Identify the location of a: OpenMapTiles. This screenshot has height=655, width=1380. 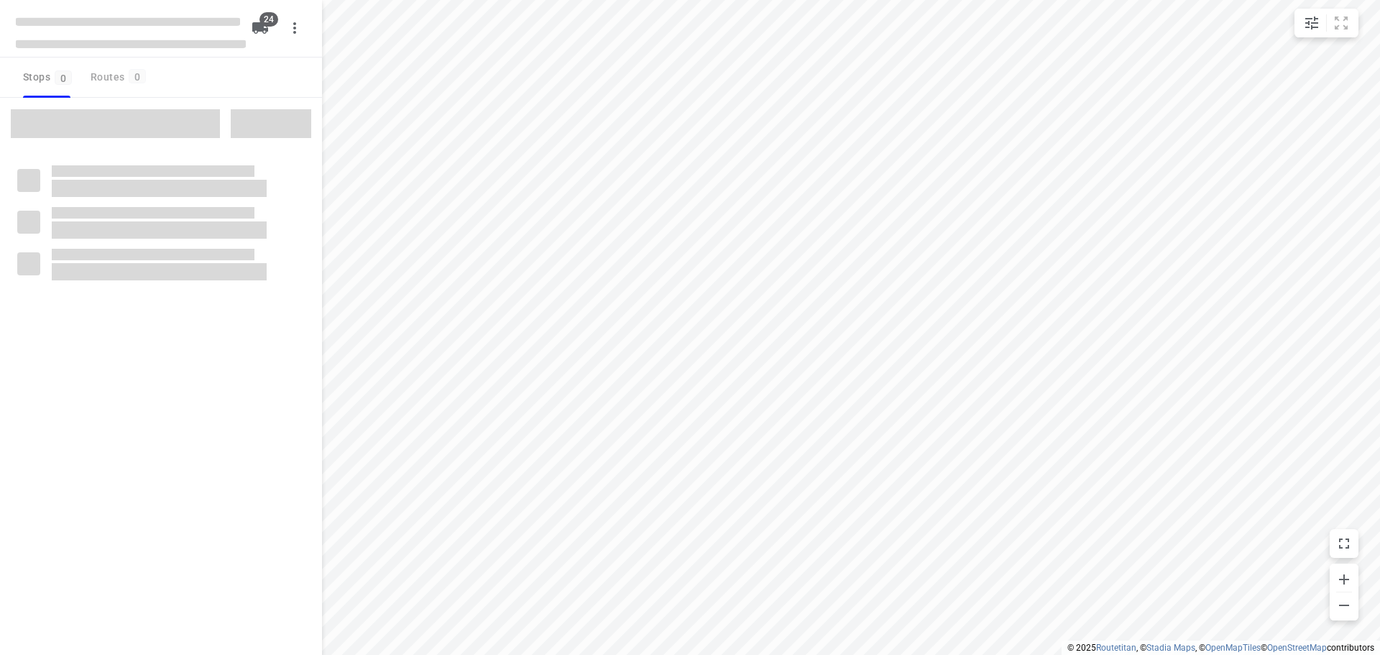
(1233, 648).